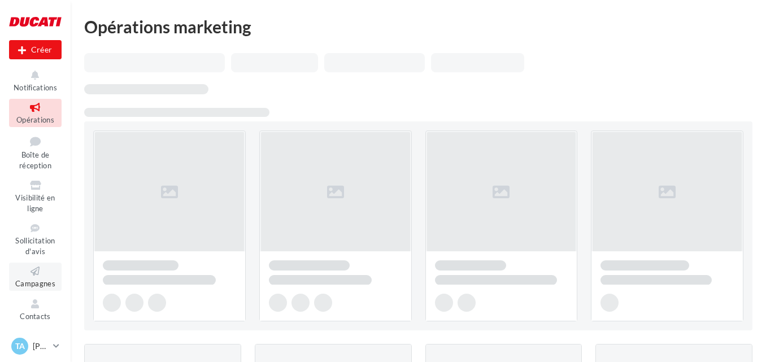  What do you see at coordinates (35, 160) in the screenshot?
I see `span: Boîte de réception` at bounding box center [35, 160].